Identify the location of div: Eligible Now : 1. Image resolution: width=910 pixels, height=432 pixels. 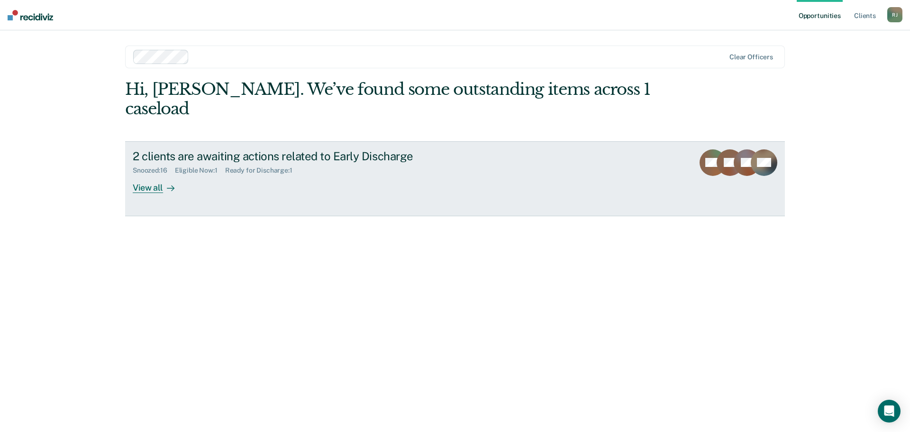
(200, 170).